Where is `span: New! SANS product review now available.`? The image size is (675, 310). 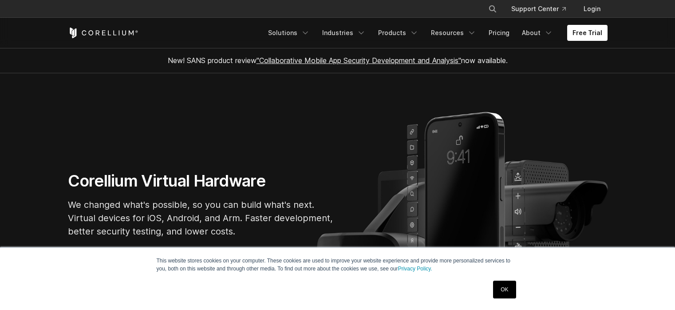 span: New! SANS product review now available. is located at coordinates (338, 60).